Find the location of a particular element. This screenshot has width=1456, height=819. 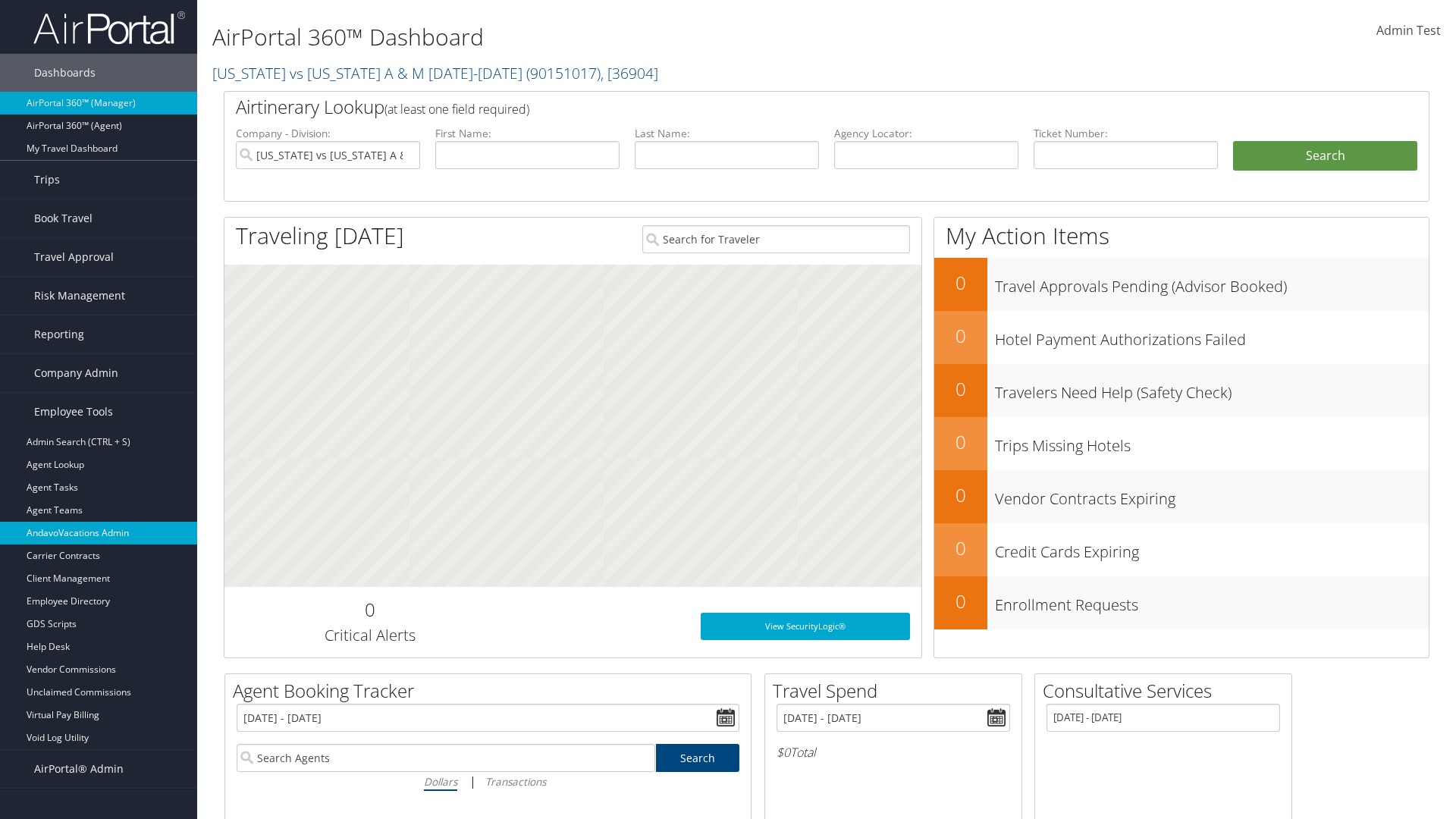

h3: Credit Cards Expiring is located at coordinates (1212, 549).